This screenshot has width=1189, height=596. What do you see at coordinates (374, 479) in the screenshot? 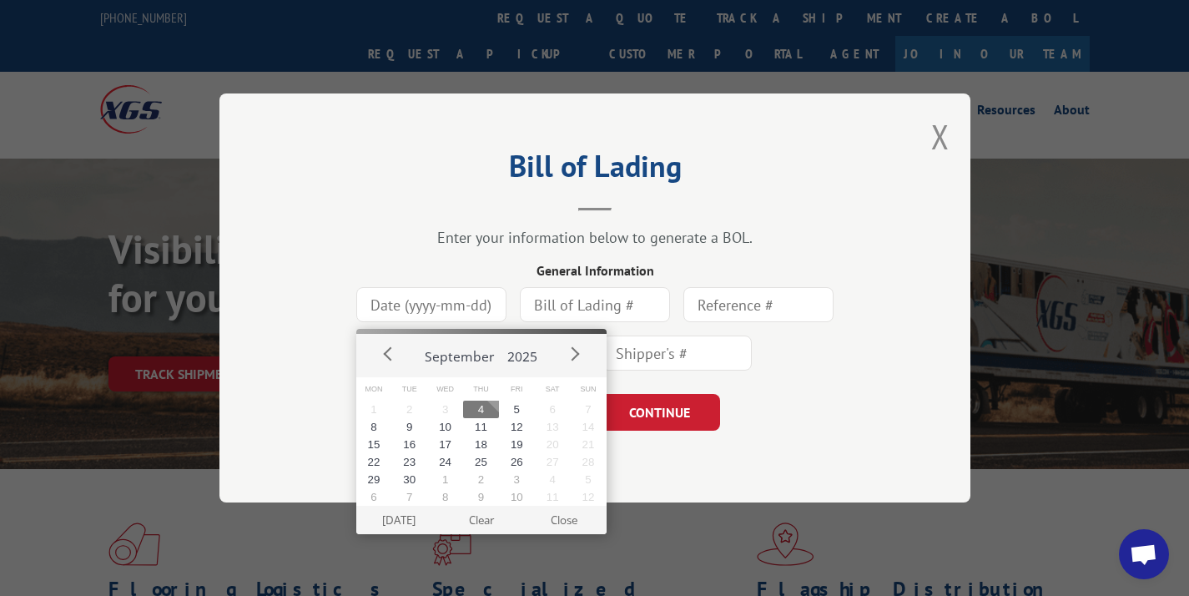
I see `button: 29` at bounding box center [374, 479].